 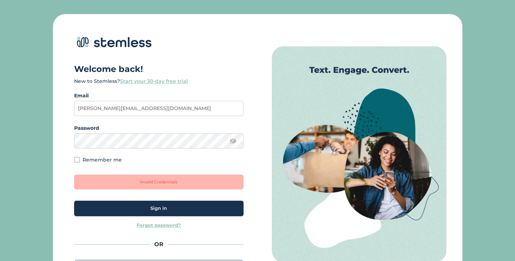 What do you see at coordinates (159, 69) in the screenshot?
I see `h1: Welcome back!` at bounding box center [159, 69].